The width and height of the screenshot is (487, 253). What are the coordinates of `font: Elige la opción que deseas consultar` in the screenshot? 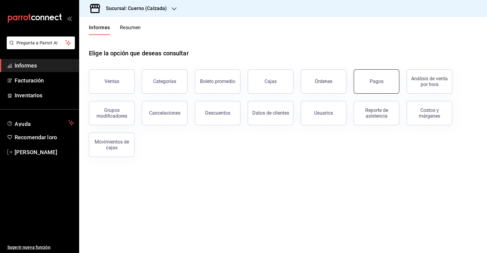 It's located at (139, 53).